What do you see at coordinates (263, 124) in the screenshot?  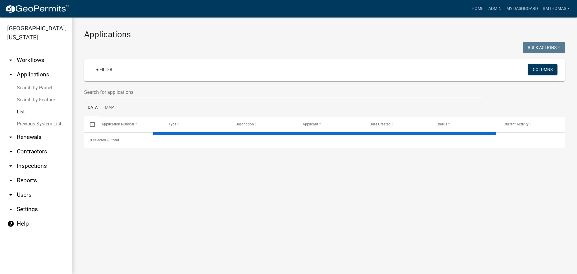 I see `datatable-header-cell: Description` at bounding box center [263, 124].